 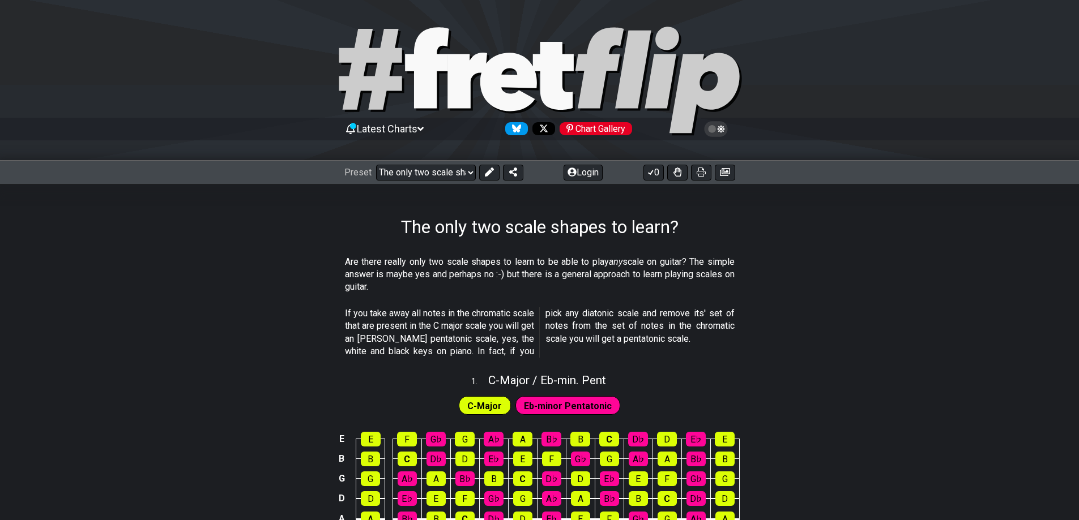 I want to click on td: E, so click(x=341, y=439).